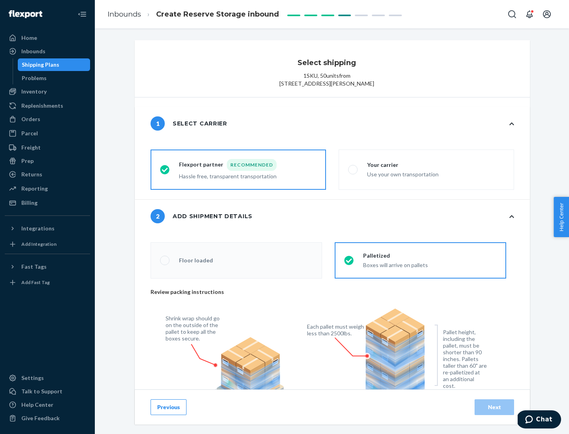  Describe the element at coordinates (561, 217) in the screenshot. I see `button: Help Center` at that location.